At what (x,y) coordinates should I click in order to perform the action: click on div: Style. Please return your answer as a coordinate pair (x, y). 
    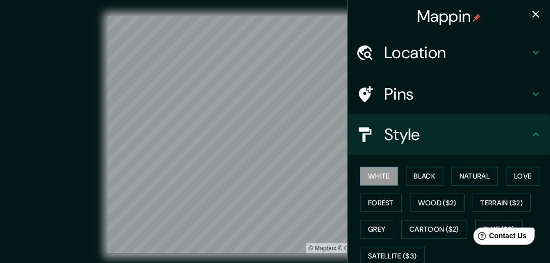
    Looking at the image, I should click on (449, 134).